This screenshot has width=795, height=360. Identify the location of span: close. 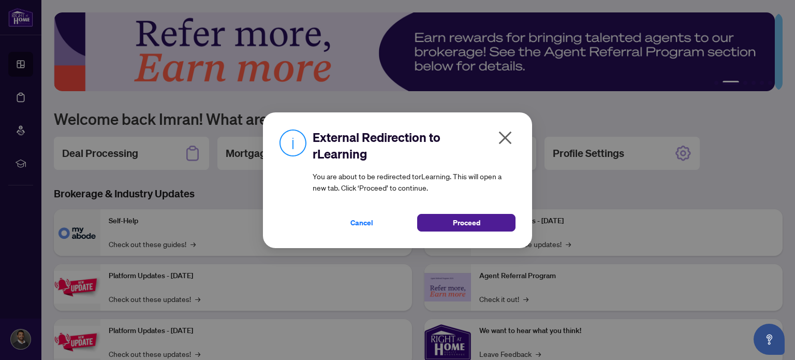
(505, 138).